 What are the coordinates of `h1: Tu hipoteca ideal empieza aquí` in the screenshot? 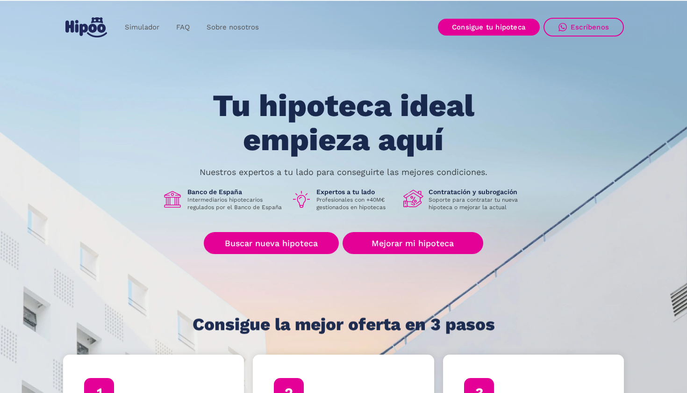 It's located at (343, 122).